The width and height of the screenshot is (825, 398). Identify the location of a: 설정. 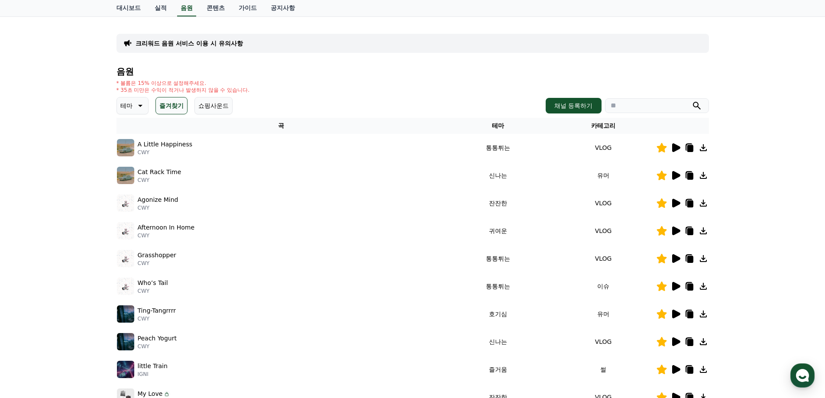
(139, 285).